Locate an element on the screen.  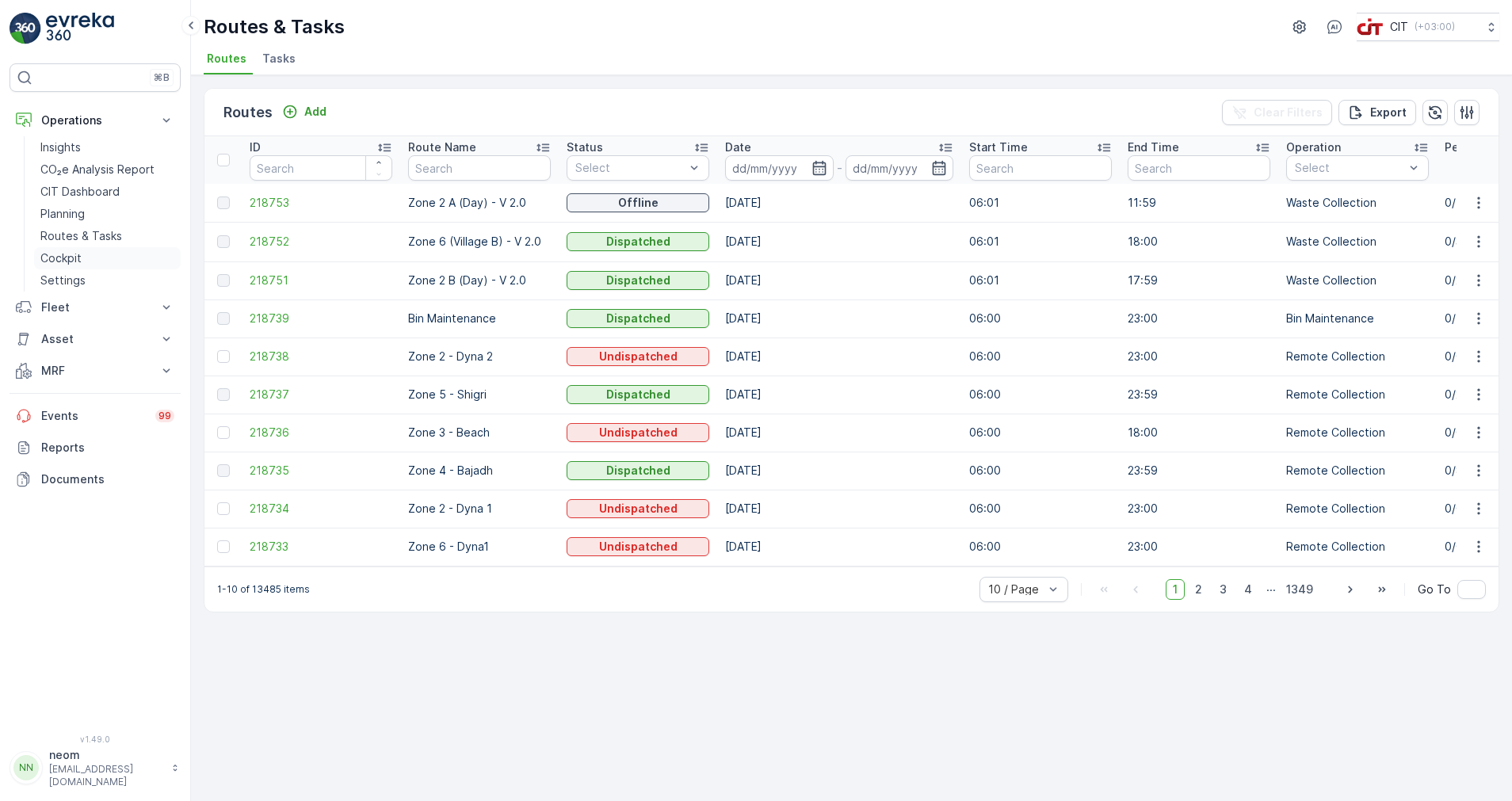
td: Zone 6 (Village B) - V 2.0 is located at coordinates (479, 242).